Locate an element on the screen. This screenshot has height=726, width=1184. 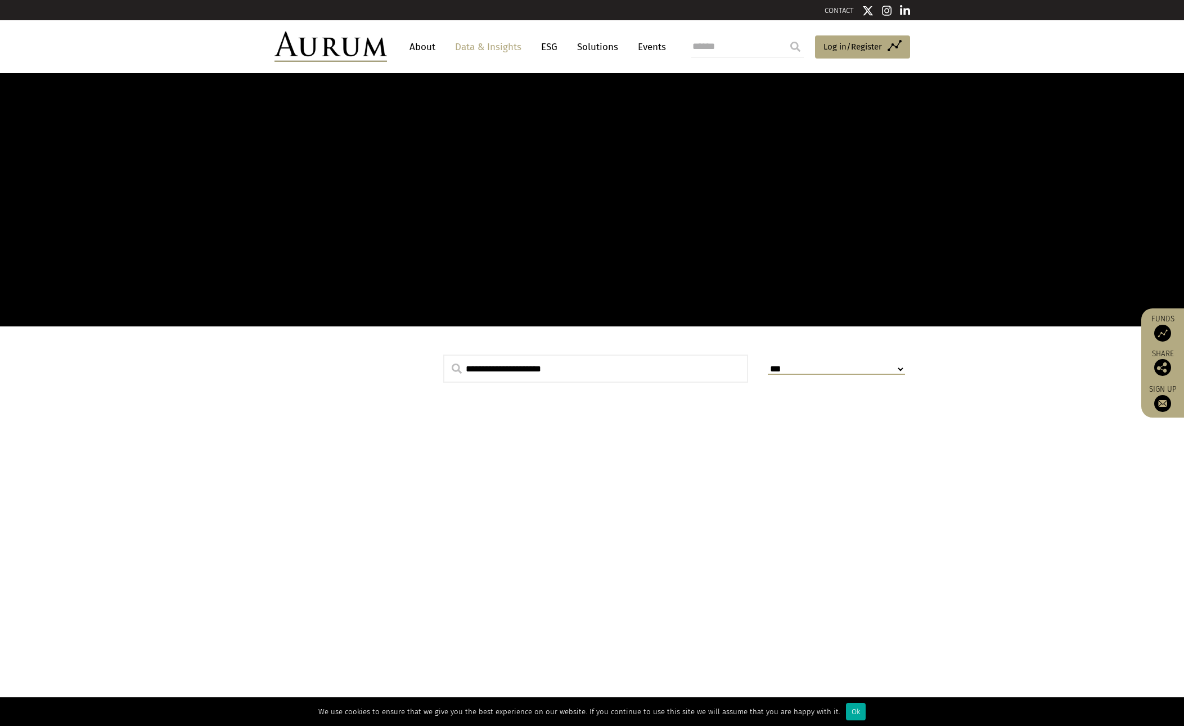
span: Log in/Register is located at coordinates (853, 47).